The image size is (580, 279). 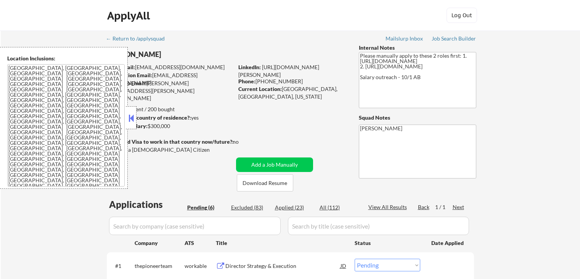 I want to click on div: ATS, so click(x=200, y=243).